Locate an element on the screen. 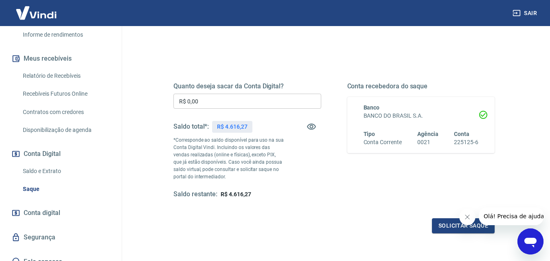  a: Saldo e Extrato is located at coordinates (65, 171).